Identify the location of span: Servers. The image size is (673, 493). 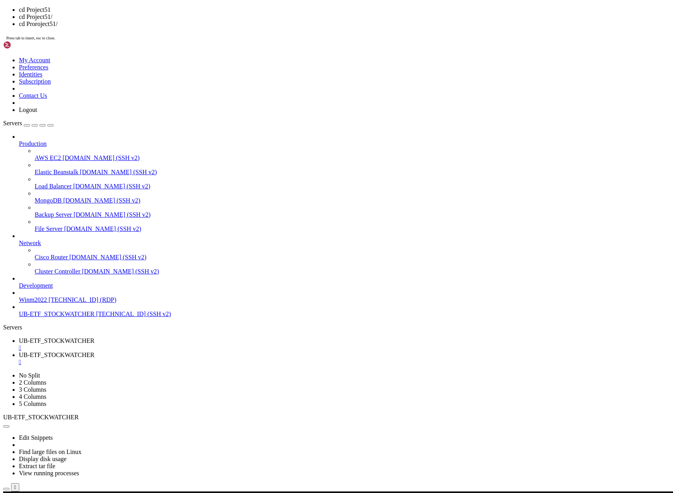
(13, 123).